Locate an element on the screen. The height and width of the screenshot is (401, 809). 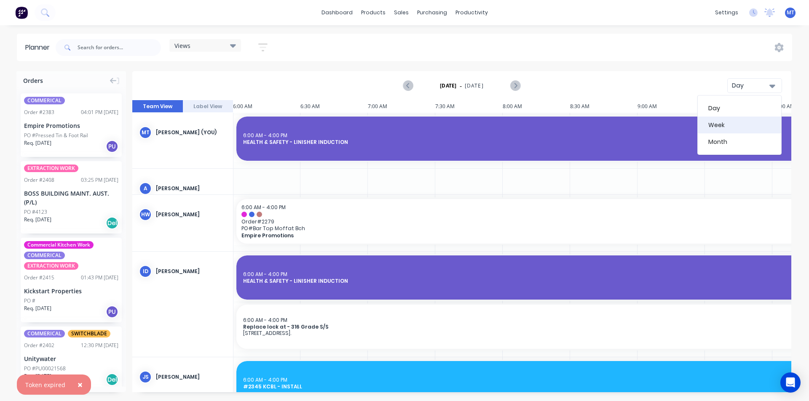
div: Week is located at coordinates (739, 125).